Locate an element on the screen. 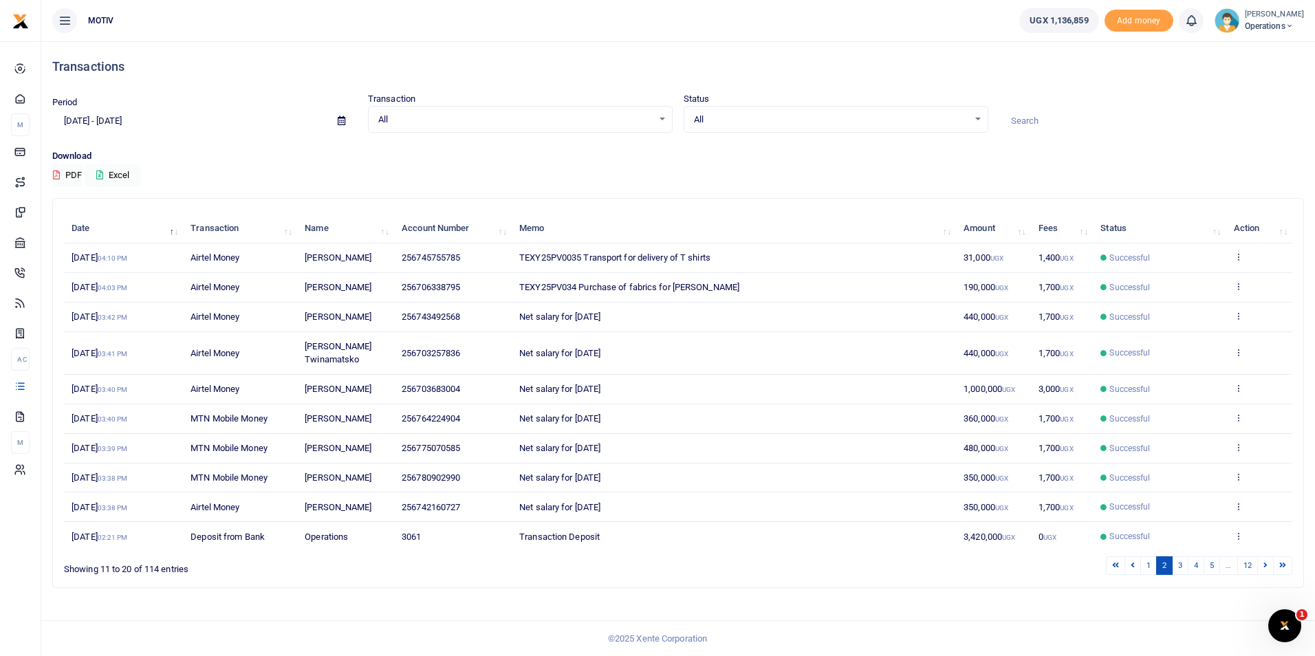 This screenshot has width=1315, height=656. span: Transaction Deposit is located at coordinates (559, 536).